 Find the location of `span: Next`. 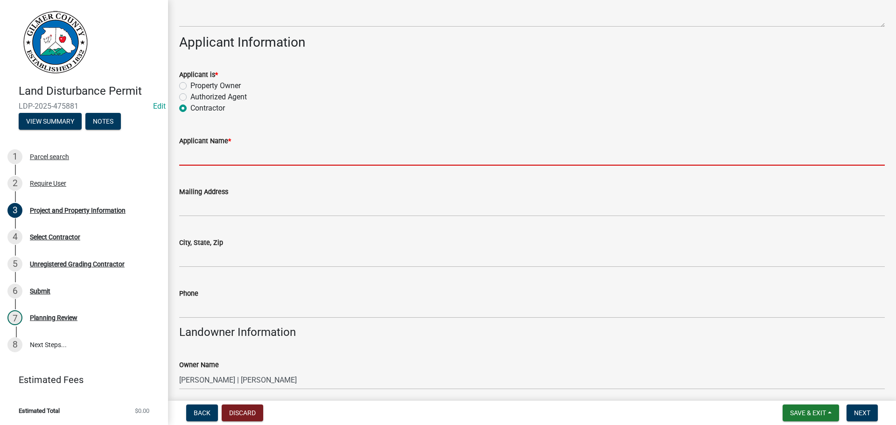

span: Next is located at coordinates (862, 413).